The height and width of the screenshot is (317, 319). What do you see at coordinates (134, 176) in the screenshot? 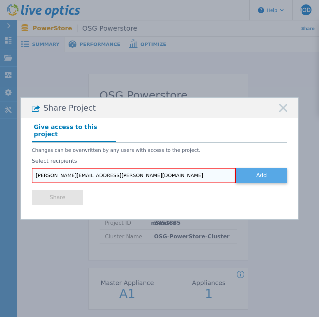
I see `input: Enter email address` at bounding box center [134, 176].